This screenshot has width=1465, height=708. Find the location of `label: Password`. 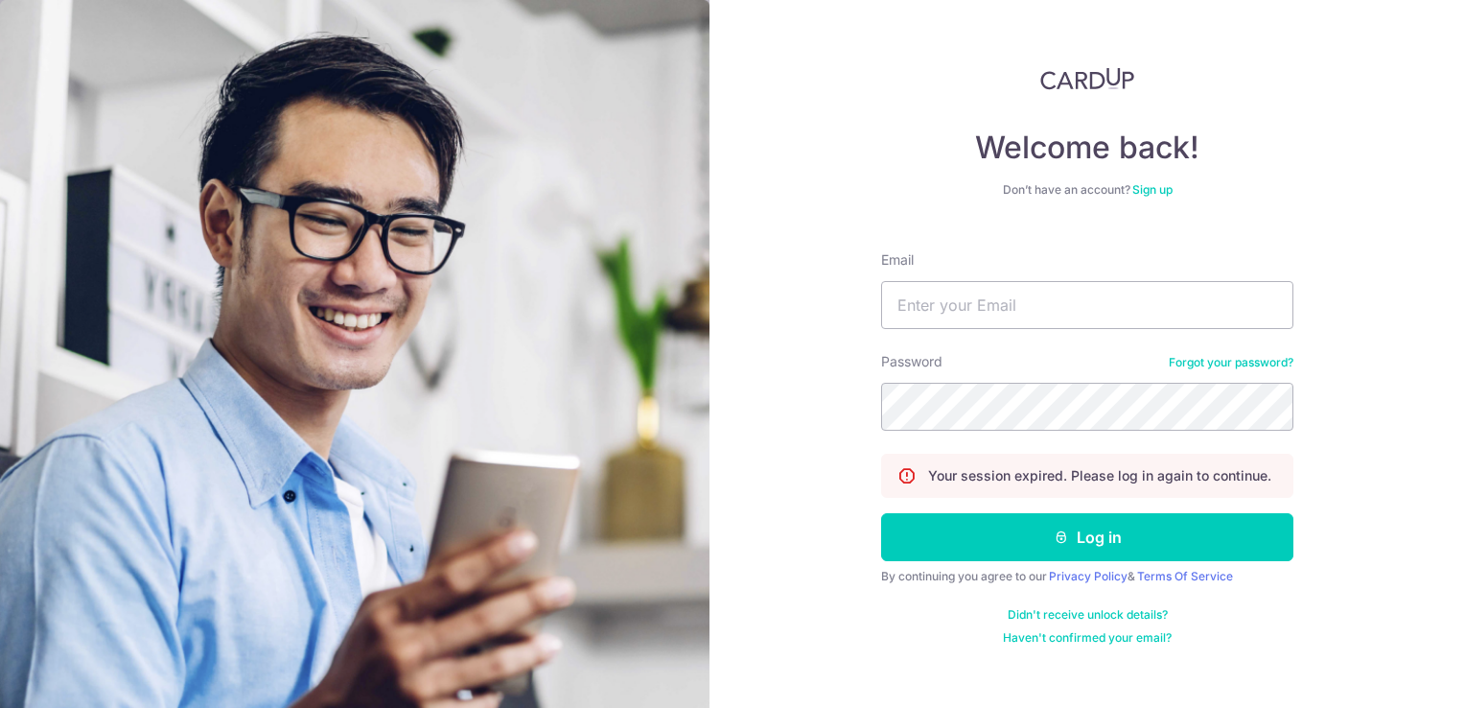

label: Password is located at coordinates (912, 362).